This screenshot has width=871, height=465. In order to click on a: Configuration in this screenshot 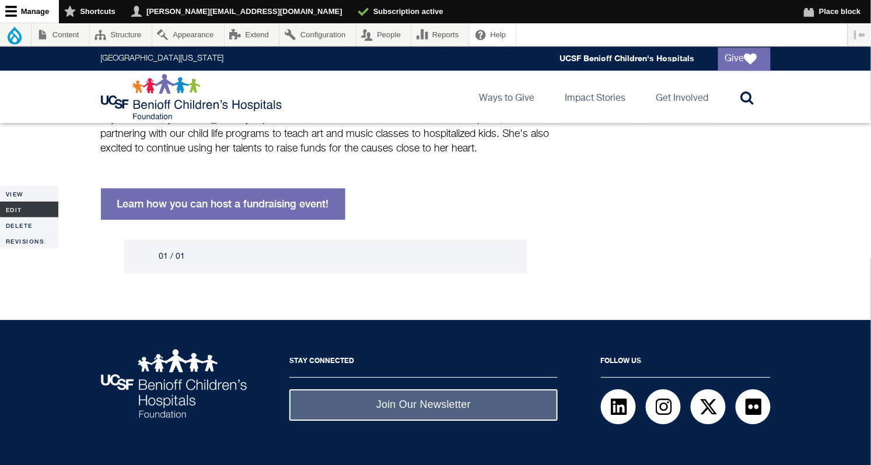, I will do `click(317, 34)`.